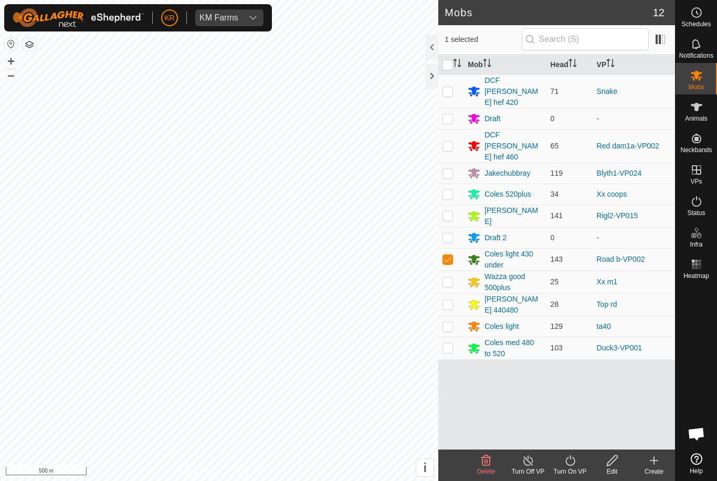 Image resolution: width=717 pixels, height=481 pixels. Describe the element at coordinates (492, 119) in the screenshot. I see `div: Draft` at that location.